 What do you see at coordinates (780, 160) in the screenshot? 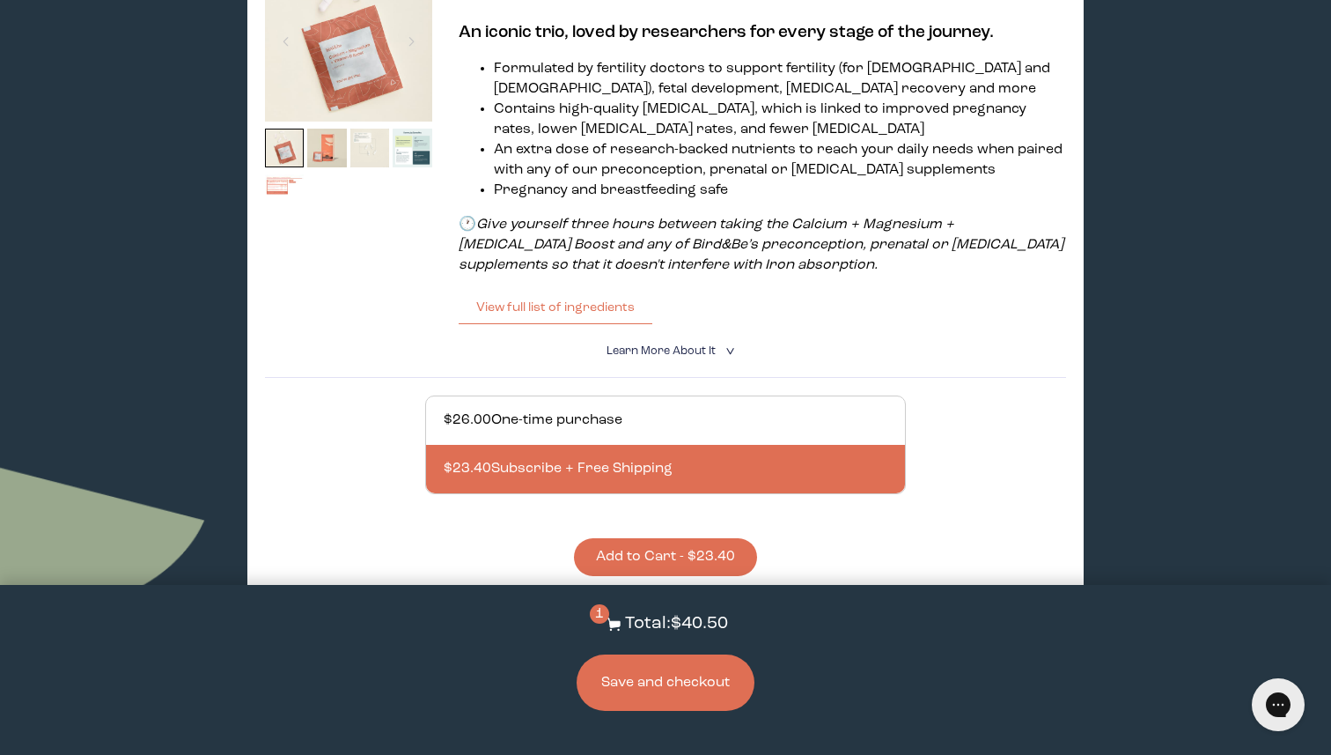
I see `li: An extra dose of research-backed nutrients to reach your daily needs when paired with any of our ...` at bounding box center [780, 160].